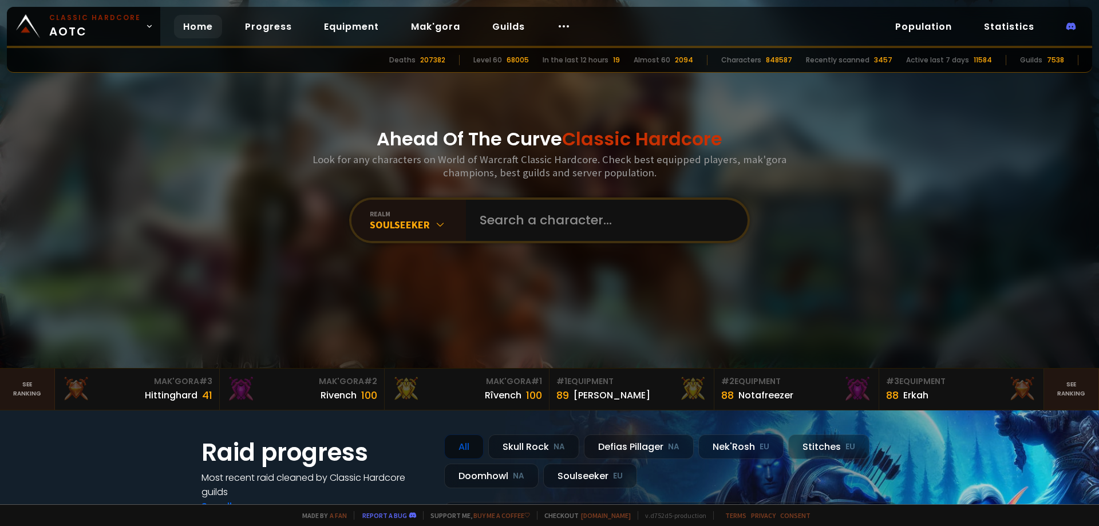  What do you see at coordinates (779, 60) in the screenshot?
I see `div: 848587` at bounding box center [779, 60].